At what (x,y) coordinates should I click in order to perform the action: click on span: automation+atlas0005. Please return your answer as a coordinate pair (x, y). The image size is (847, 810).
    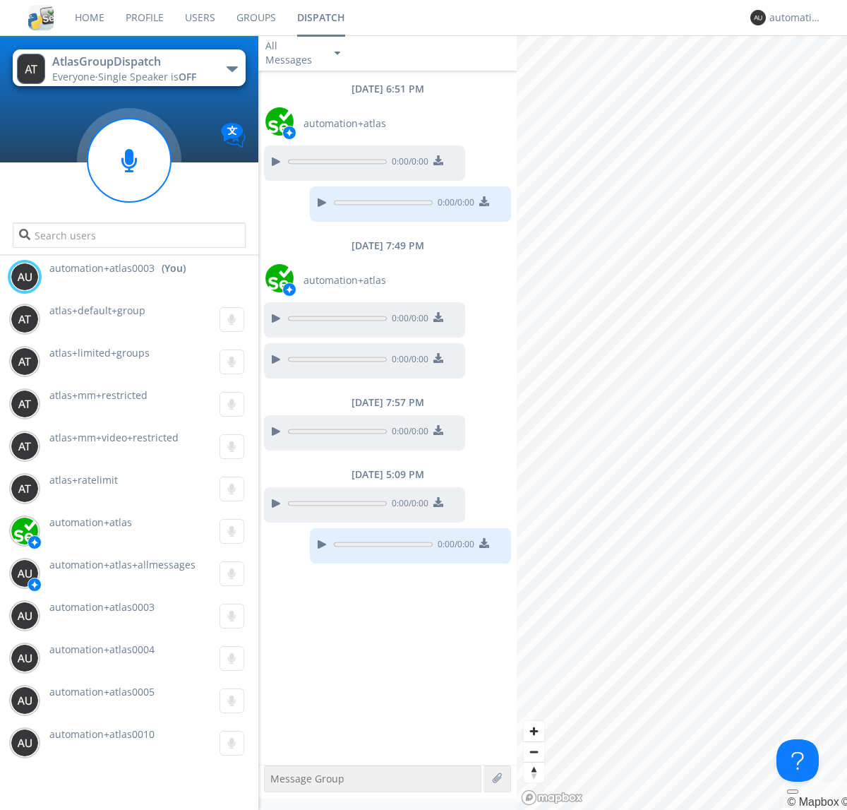
    Looking at the image, I should click on (102, 691).